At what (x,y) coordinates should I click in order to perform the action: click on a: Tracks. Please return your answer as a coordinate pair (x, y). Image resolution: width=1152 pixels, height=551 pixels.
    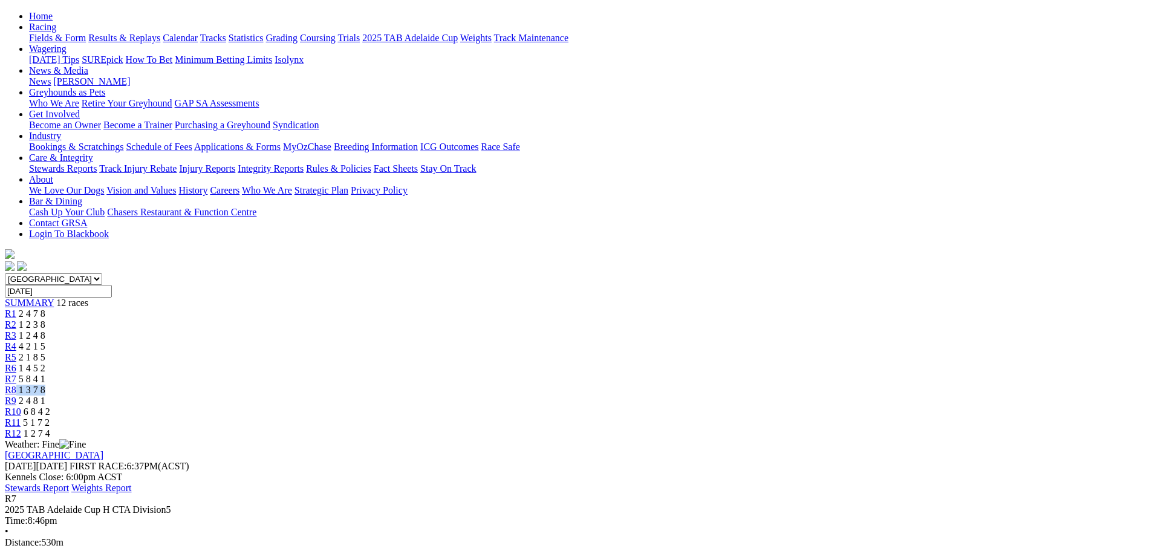
    Looking at the image, I should click on (213, 37).